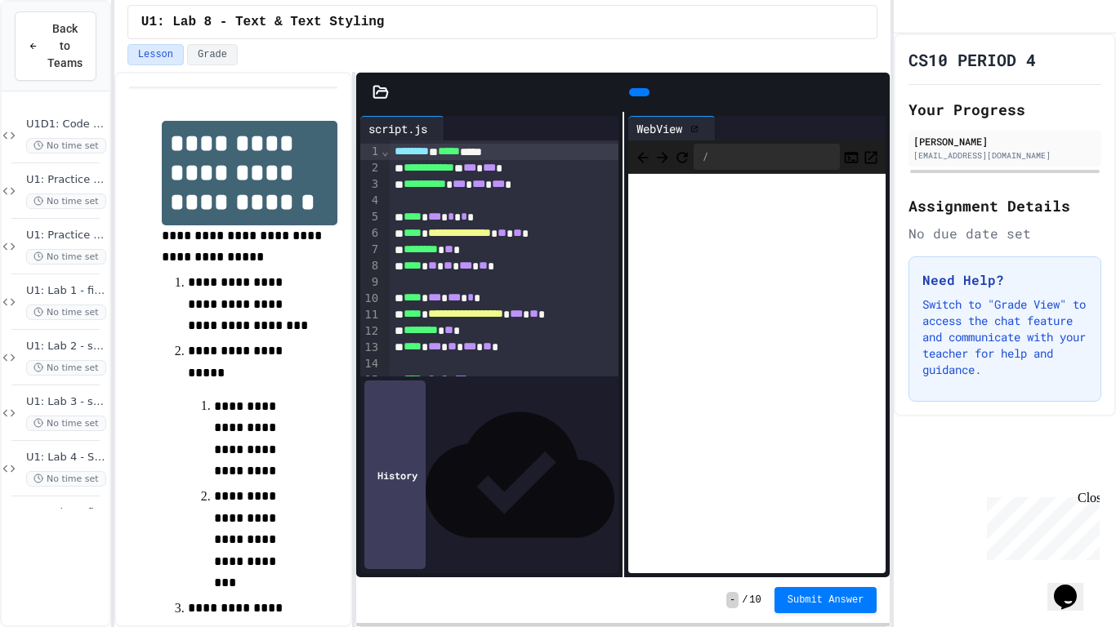 The image size is (1116, 627). I want to click on span: Submit Answer, so click(826, 600).